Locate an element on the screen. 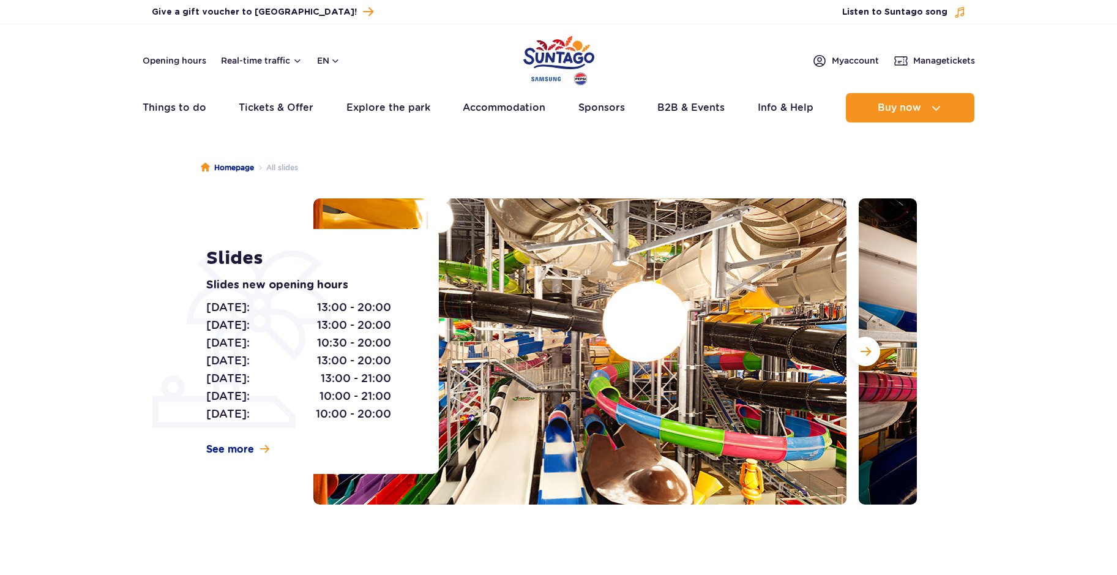 The height and width of the screenshot is (575, 1117). a: Opening hours is located at coordinates (174, 61).